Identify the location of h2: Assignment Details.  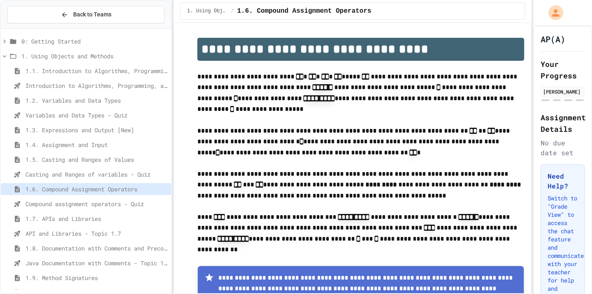
(562, 123).